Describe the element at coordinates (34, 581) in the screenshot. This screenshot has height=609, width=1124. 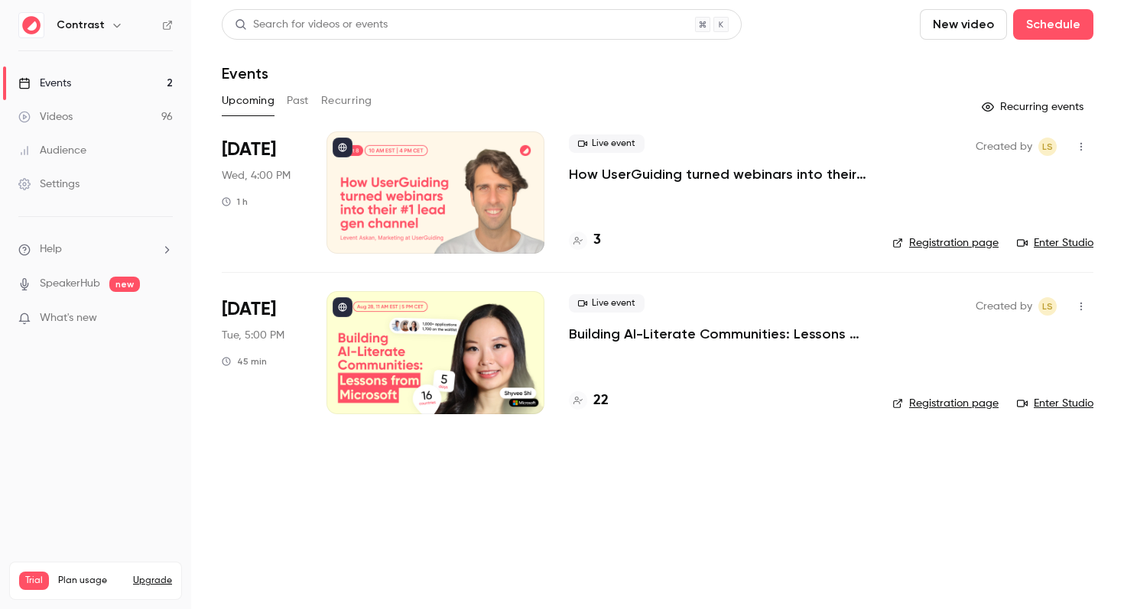
I see `span: Trial` at that location.